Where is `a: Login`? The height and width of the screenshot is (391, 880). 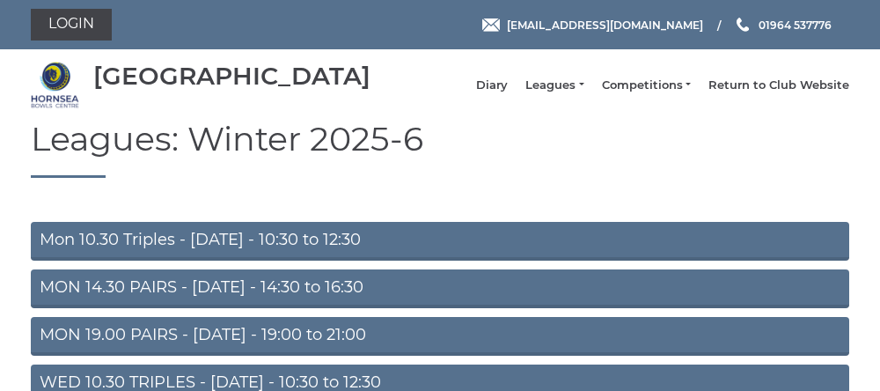
a: Login is located at coordinates (71, 25).